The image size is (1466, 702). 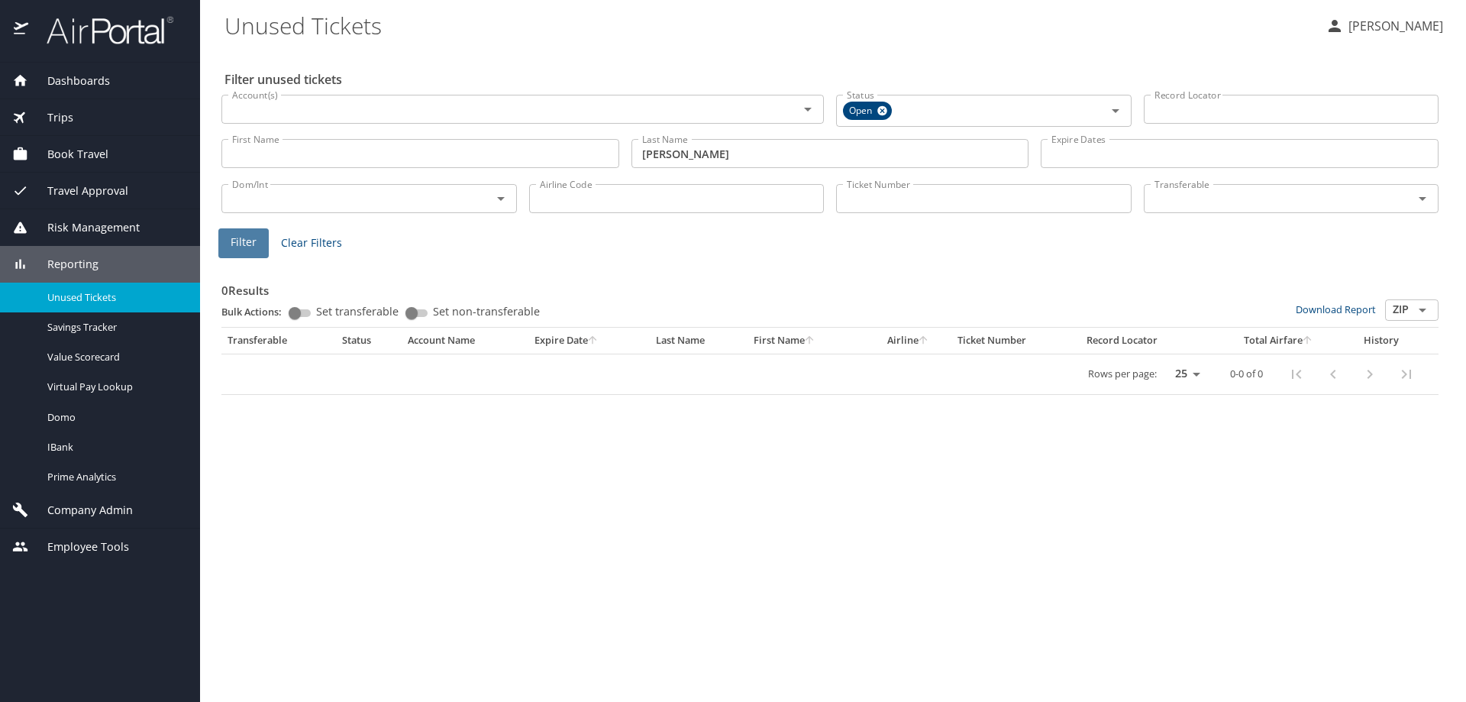 I want to click on th: Last Name, so click(x=699, y=341).